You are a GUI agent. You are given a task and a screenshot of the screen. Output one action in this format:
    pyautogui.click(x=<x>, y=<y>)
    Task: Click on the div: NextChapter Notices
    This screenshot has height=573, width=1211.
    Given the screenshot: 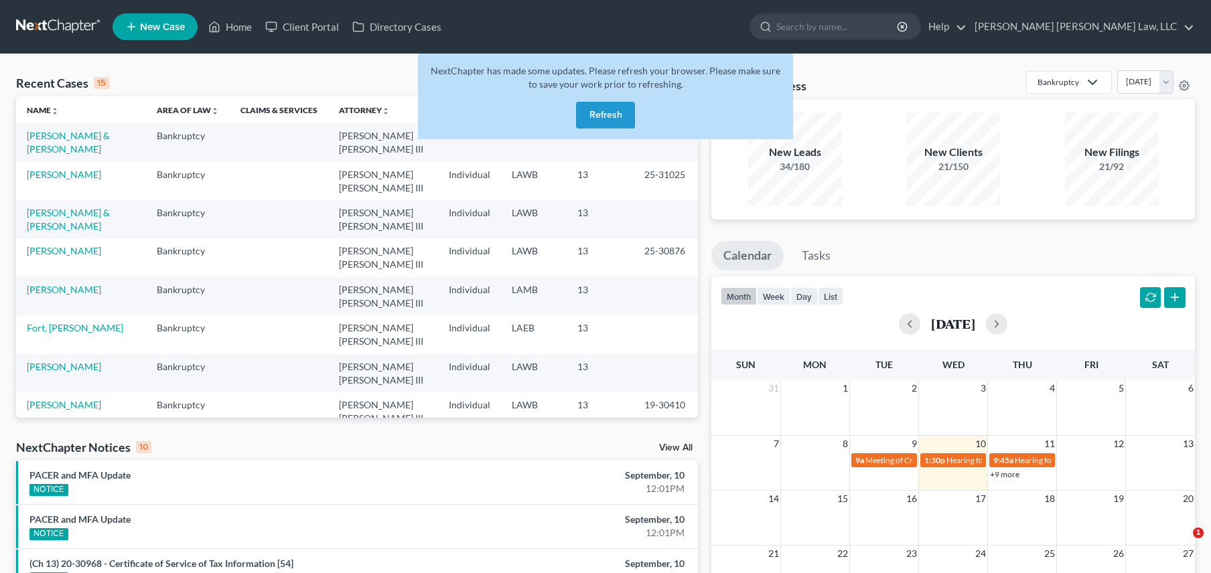 What is the action you would take?
    pyautogui.click(x=84, y=447)
    